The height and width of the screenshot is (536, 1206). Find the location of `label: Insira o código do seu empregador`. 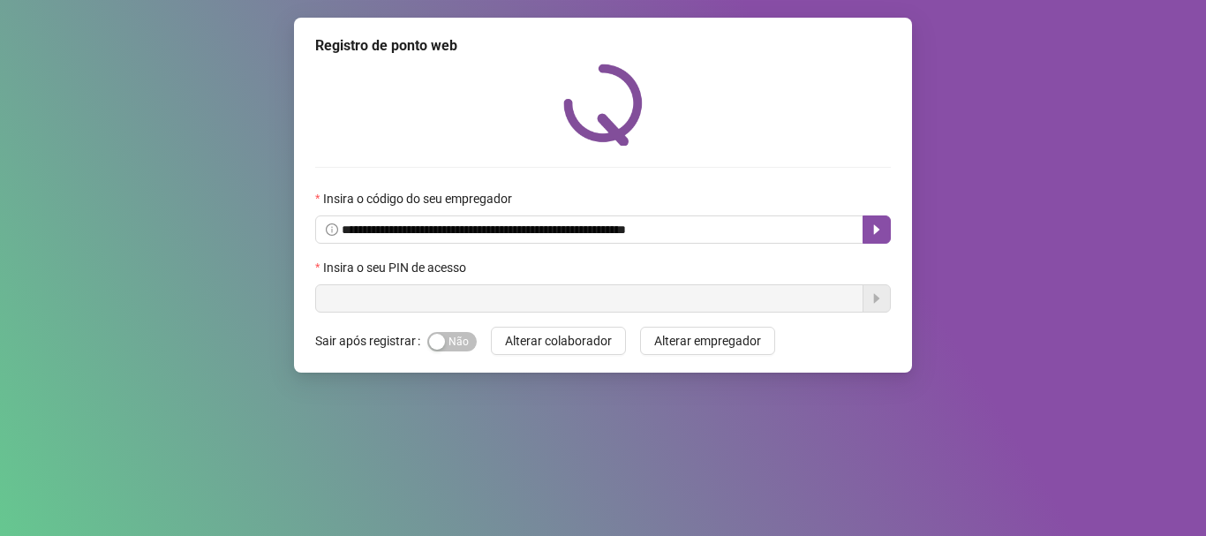

label: Insira o código do seu empregador is located at coordinates (419, 199).